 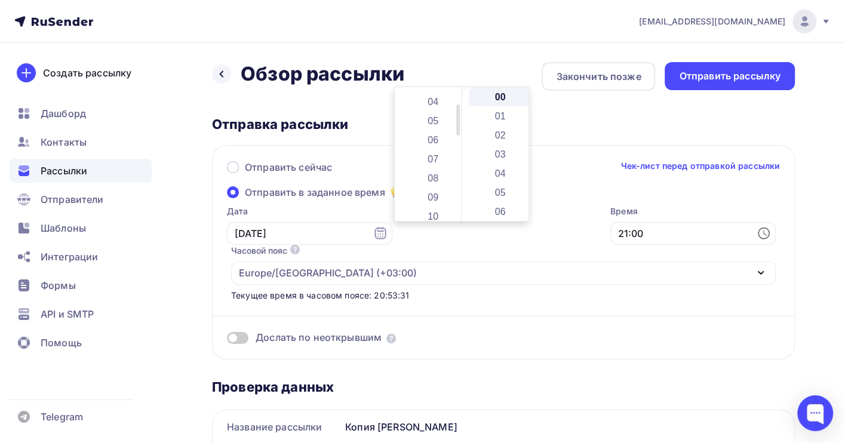 What do you see at coordinates (81, 228) in the screenshot?
I see `a: Шаблоны` at bounding box center [81, 228].